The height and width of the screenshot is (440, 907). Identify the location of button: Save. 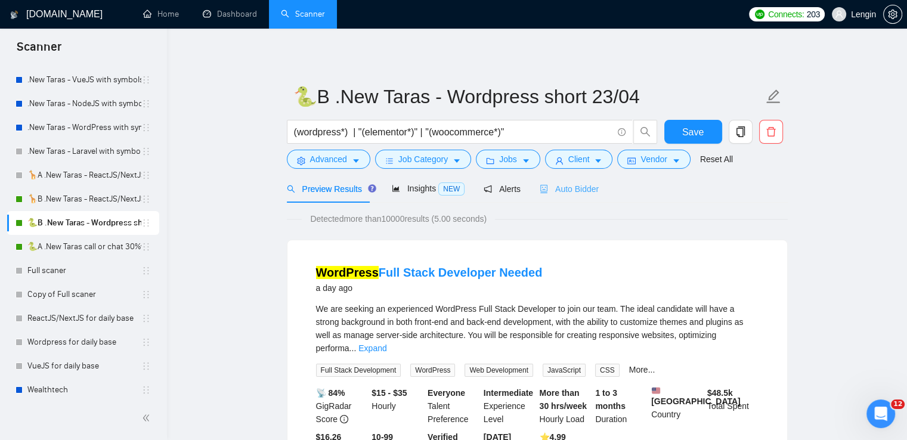
(693, 132).